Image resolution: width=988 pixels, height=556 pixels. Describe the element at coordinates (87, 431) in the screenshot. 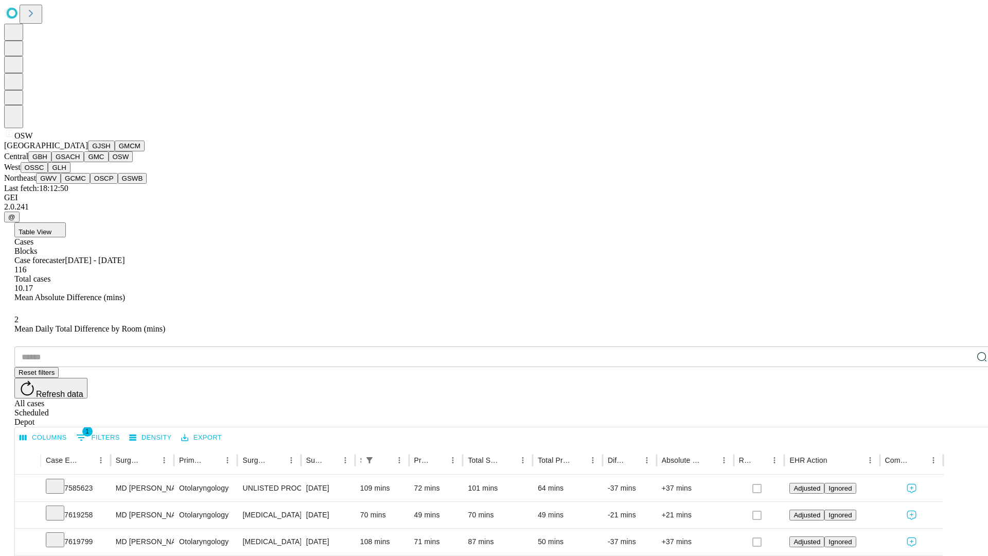

I see `span: 1` at that location.